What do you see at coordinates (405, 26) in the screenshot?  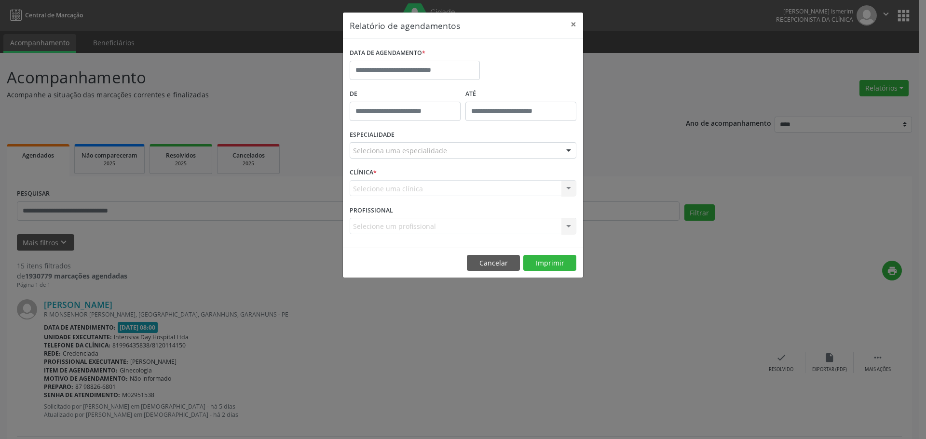 I see `h5: Relatório de agendamentos` at bounding box center [405, 26].